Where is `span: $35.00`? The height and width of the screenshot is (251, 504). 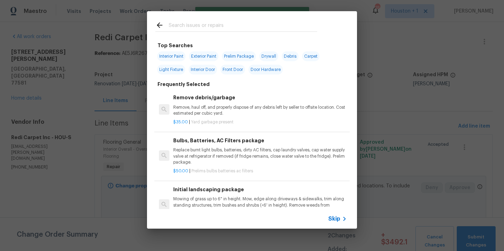
span: $35.00 is located at coordinates (181, 122).